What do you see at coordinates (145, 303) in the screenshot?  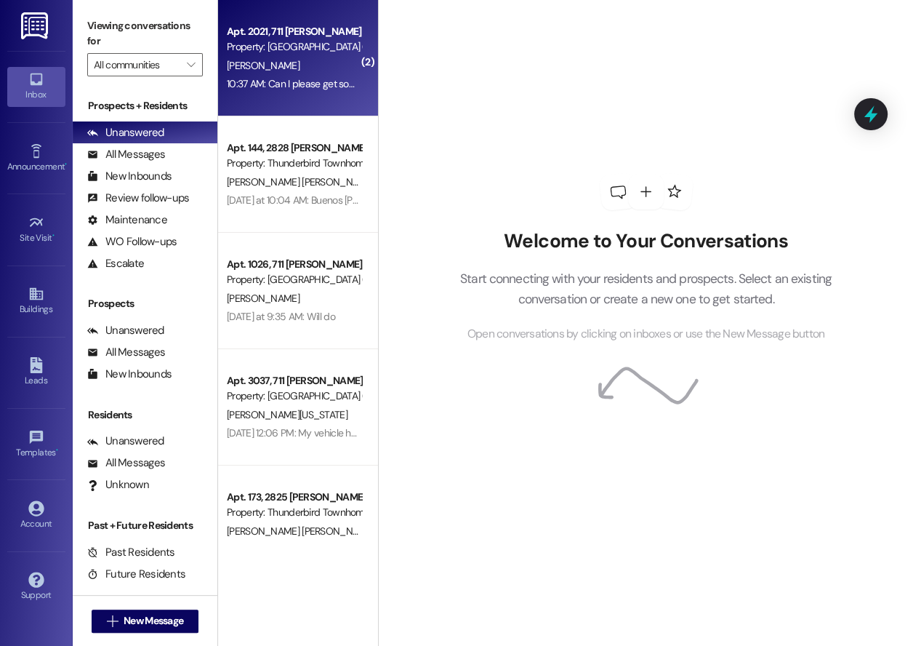 I see `div: Prospects` at bounding box center [145, 303].